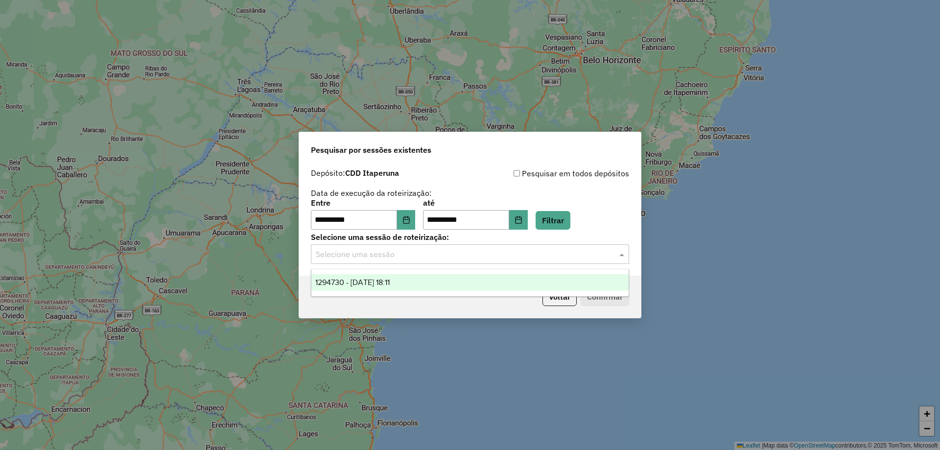 The height and width of the screenshot is (450, 940). Describe the element at coordinates (470, 237) in the screenshot. I see `label: Selecione uma sessão de roteirização:` at that location.